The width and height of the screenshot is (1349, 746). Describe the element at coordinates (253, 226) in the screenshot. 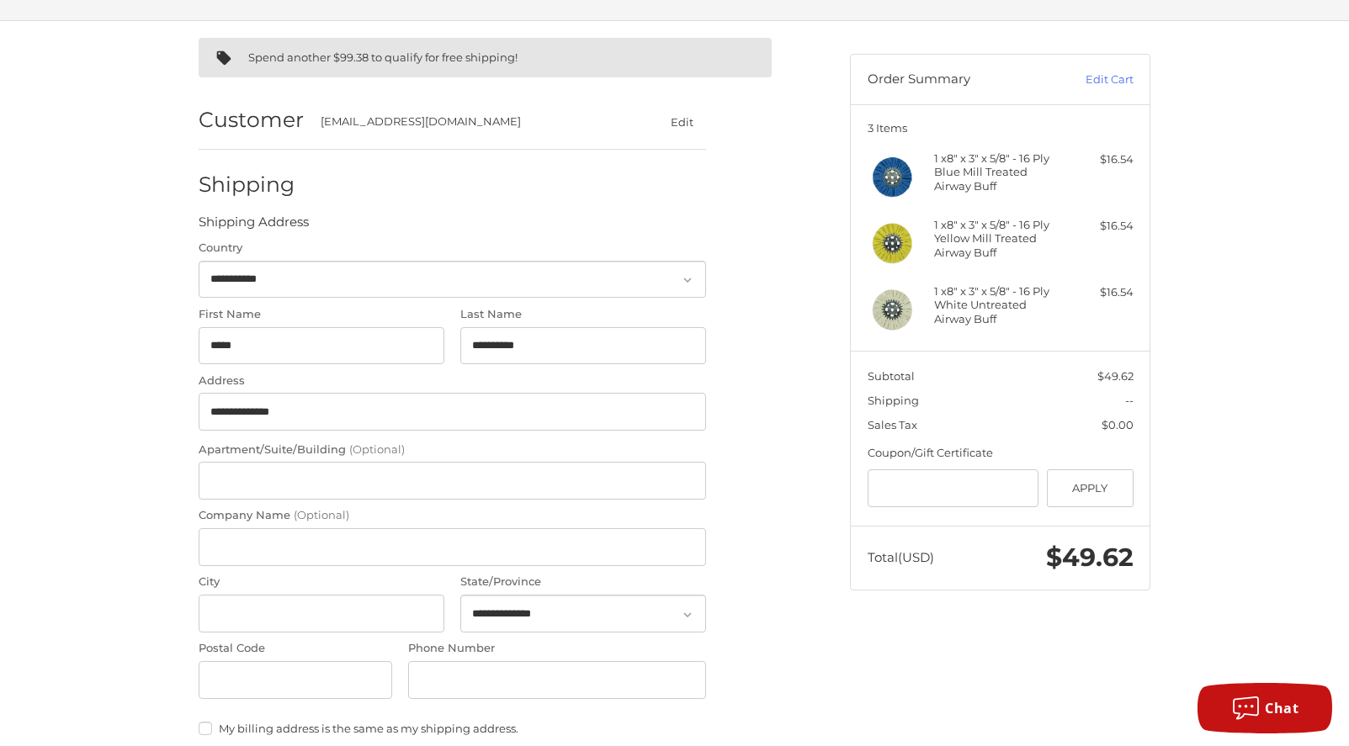

I see `legend: Shipping Address` at that location.